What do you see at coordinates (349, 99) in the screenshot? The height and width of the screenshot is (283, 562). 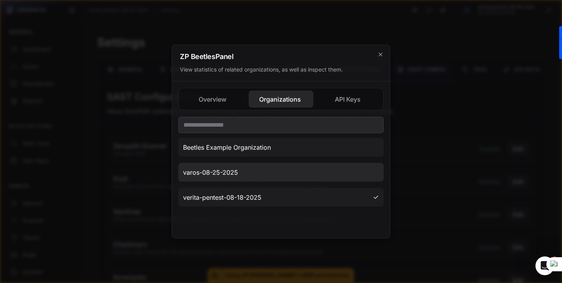 I see `button: API Keys` at bounding box center [349, 99].